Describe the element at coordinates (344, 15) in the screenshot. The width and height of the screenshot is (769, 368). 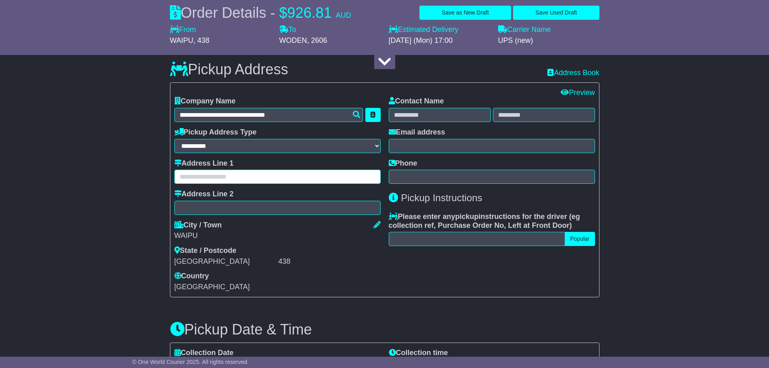
I see `span: AUD` at that location.